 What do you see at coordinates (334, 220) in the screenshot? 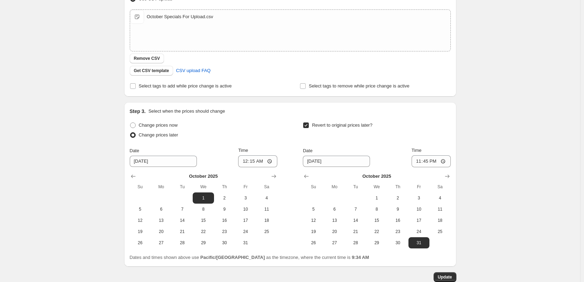
I see `button: Monday October 13 2025` at bounding box center [334, 220].